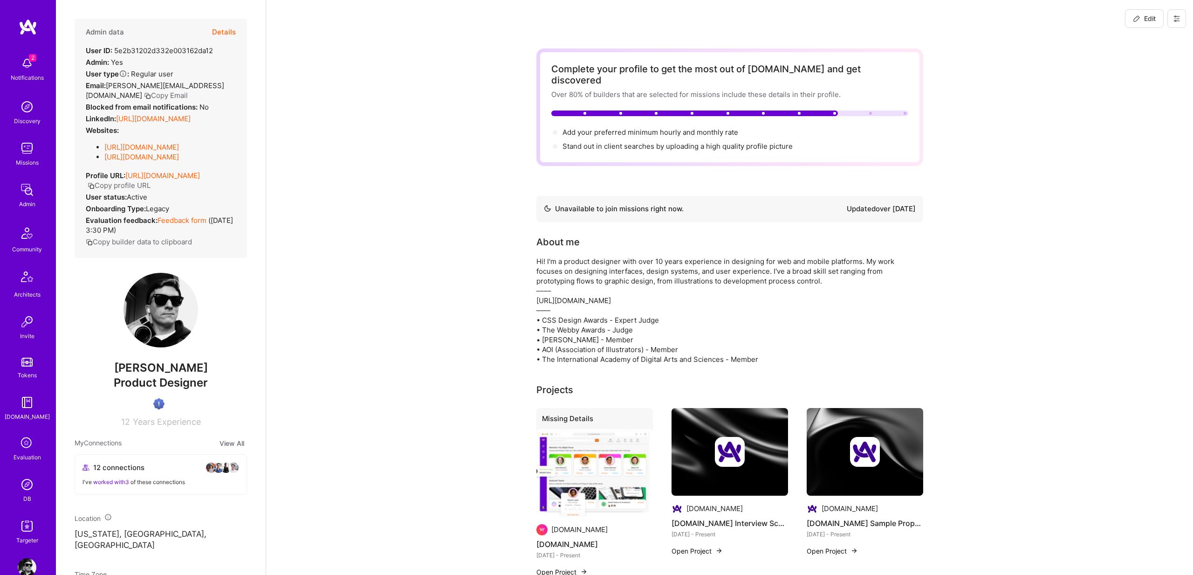 Image resolution: width=1193 pixels, height=575 pixels. Describe the element at coordinates (1144, 19) in the screenshot. I see `button: Edit` at that location.